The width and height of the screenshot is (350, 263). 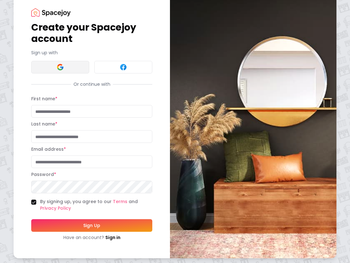 I want to click on img: Google signin, so click(x=60, y=67).